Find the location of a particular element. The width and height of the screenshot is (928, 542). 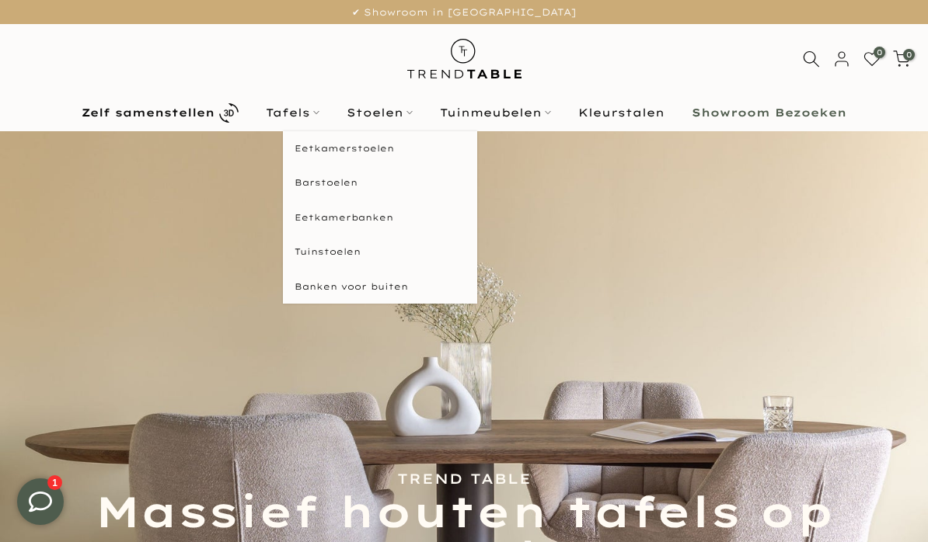

a: Showroom Bezoeken is located at coordinates (769, 113).